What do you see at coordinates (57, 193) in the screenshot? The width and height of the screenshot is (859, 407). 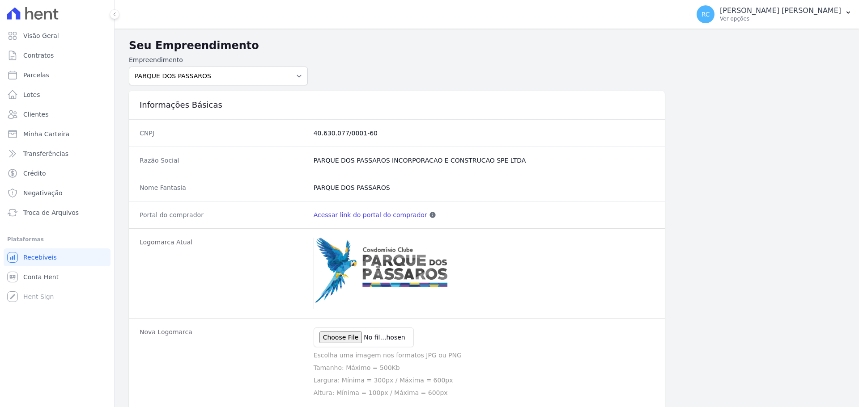 I see `a: Negativação` at bounding box center [57, 193].